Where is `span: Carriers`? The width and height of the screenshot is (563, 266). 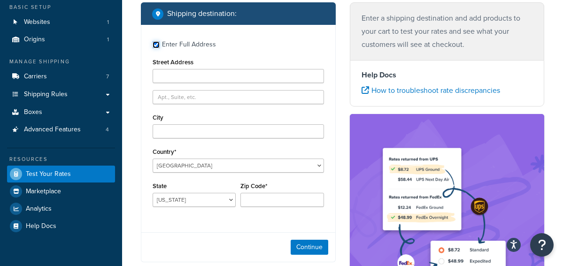 span: Carriers is located at coordinates (35, 77).